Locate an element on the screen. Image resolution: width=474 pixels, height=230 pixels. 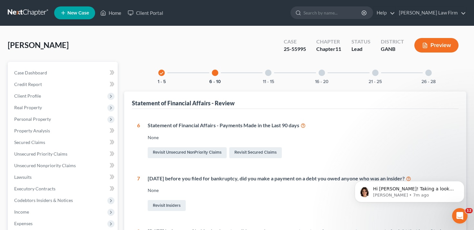
a: Executory Contracts is located at coordinates (63, 189).